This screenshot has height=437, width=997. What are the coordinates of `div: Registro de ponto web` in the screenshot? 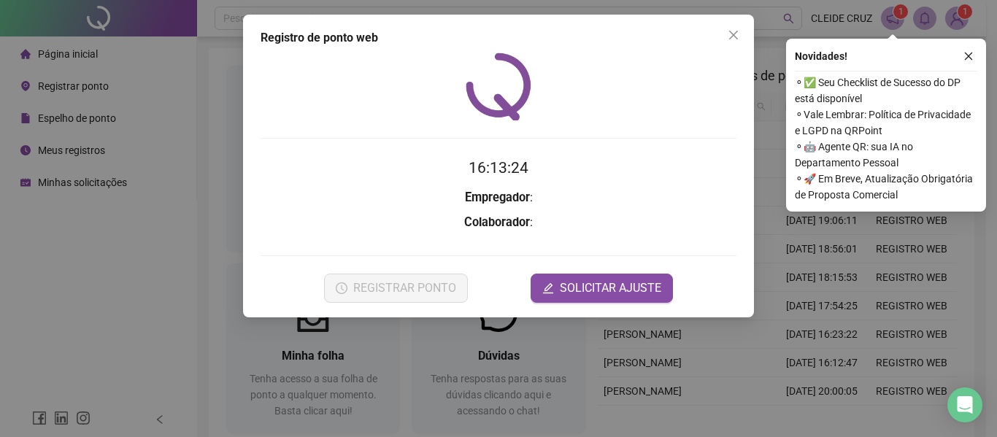 It's located at (499, 38).